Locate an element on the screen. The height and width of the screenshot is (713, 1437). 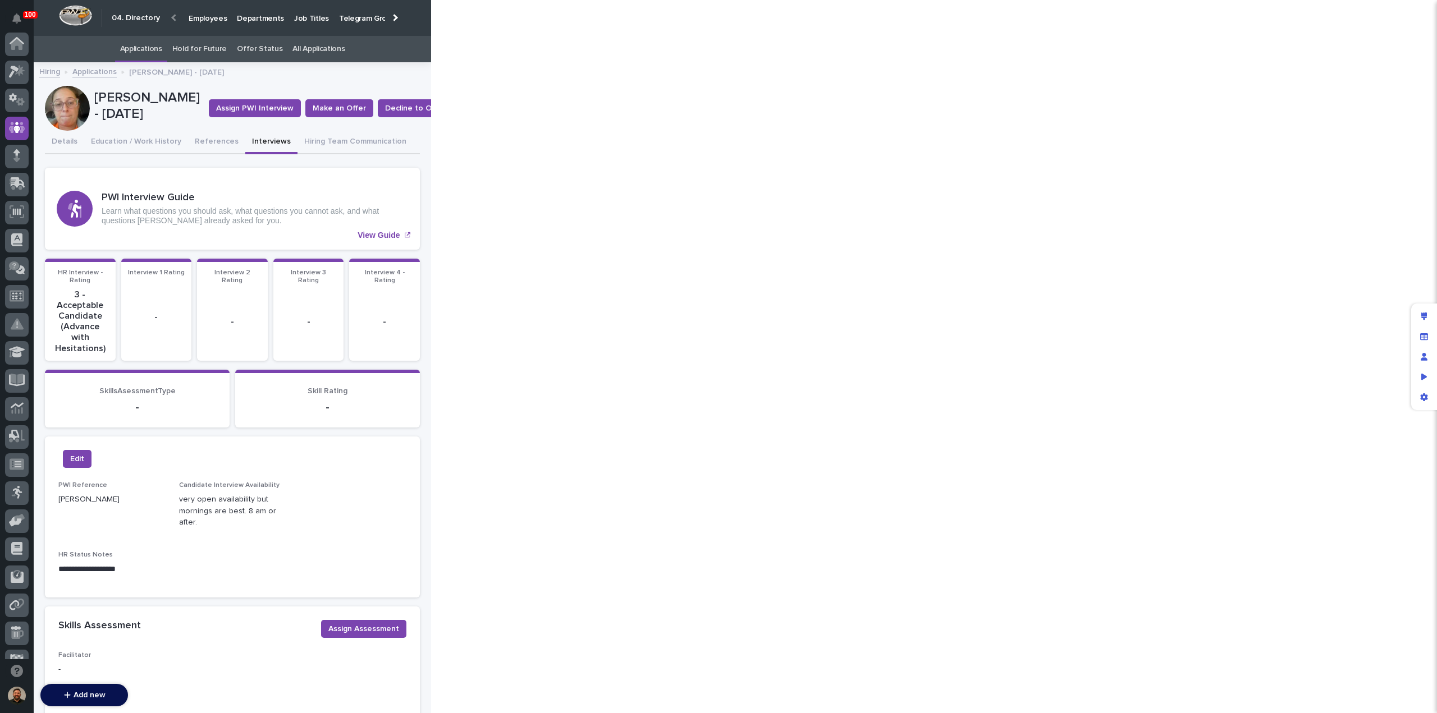
span: Assign PWI Interview is located at coordinates (255, 108).